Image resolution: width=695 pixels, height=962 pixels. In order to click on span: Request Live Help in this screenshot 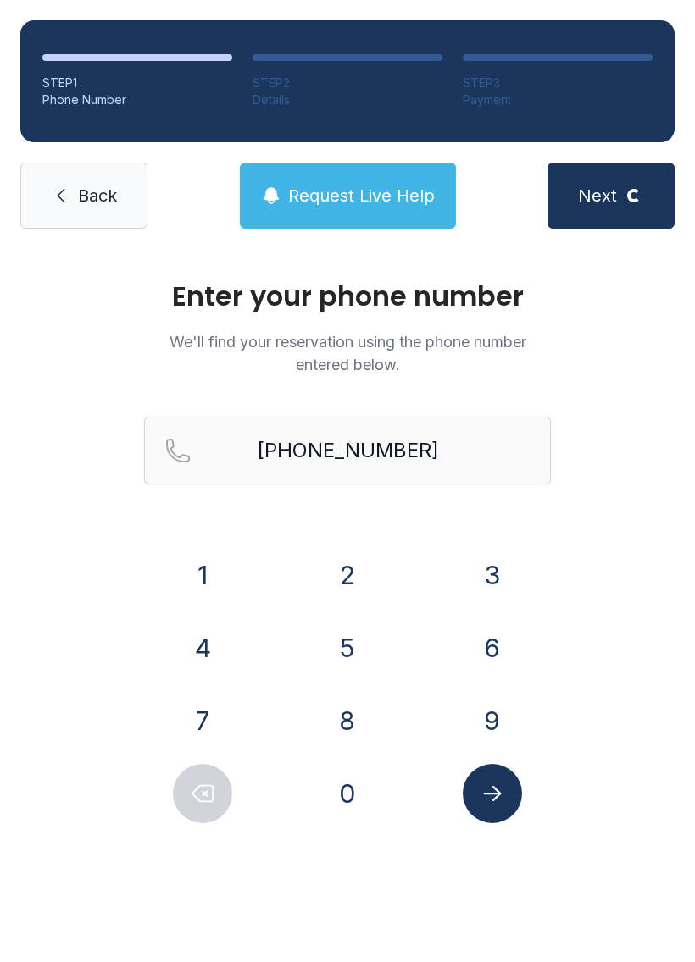, I will do `click(361, 196)`.